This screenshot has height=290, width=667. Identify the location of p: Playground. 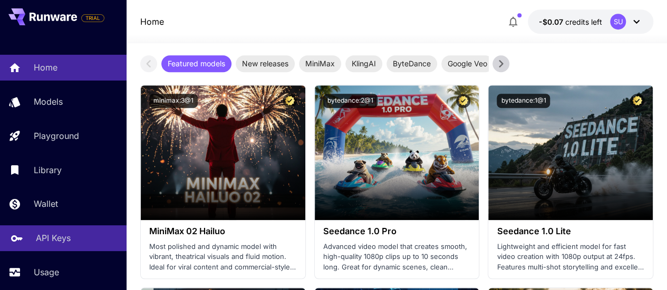
(56, 136).